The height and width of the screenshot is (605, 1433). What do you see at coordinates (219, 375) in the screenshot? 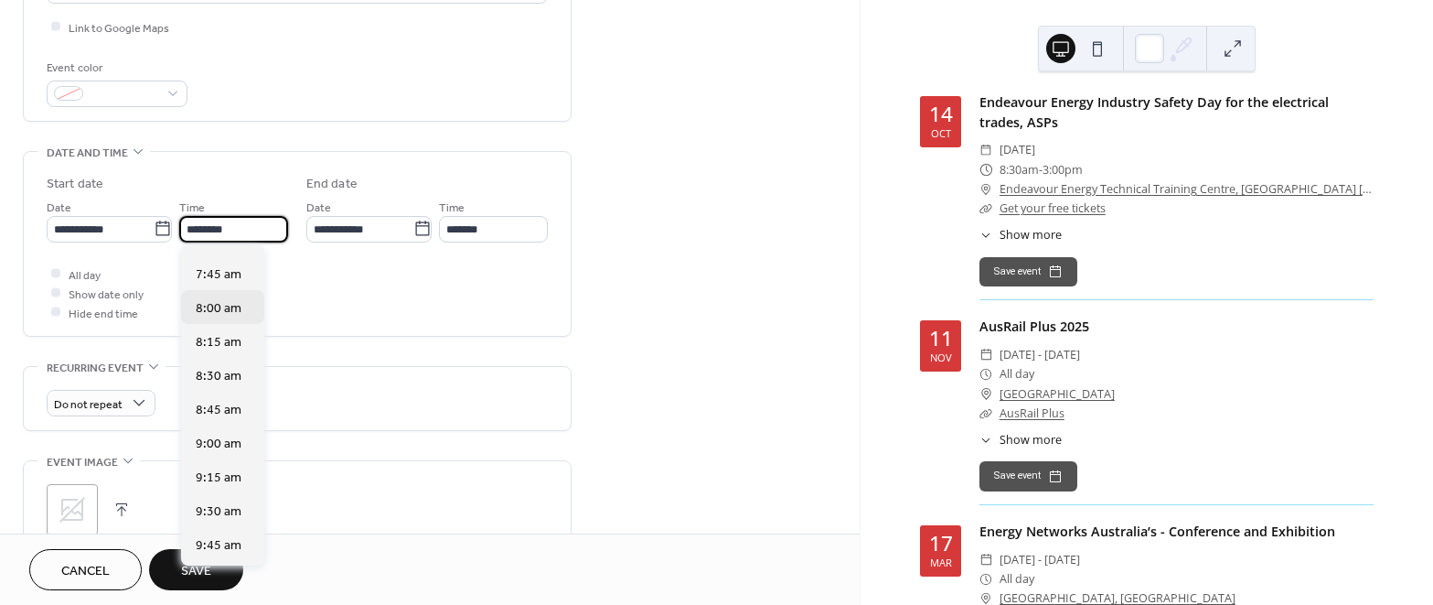
I see `span: 8:30 am` at bounding box center [219, 375].